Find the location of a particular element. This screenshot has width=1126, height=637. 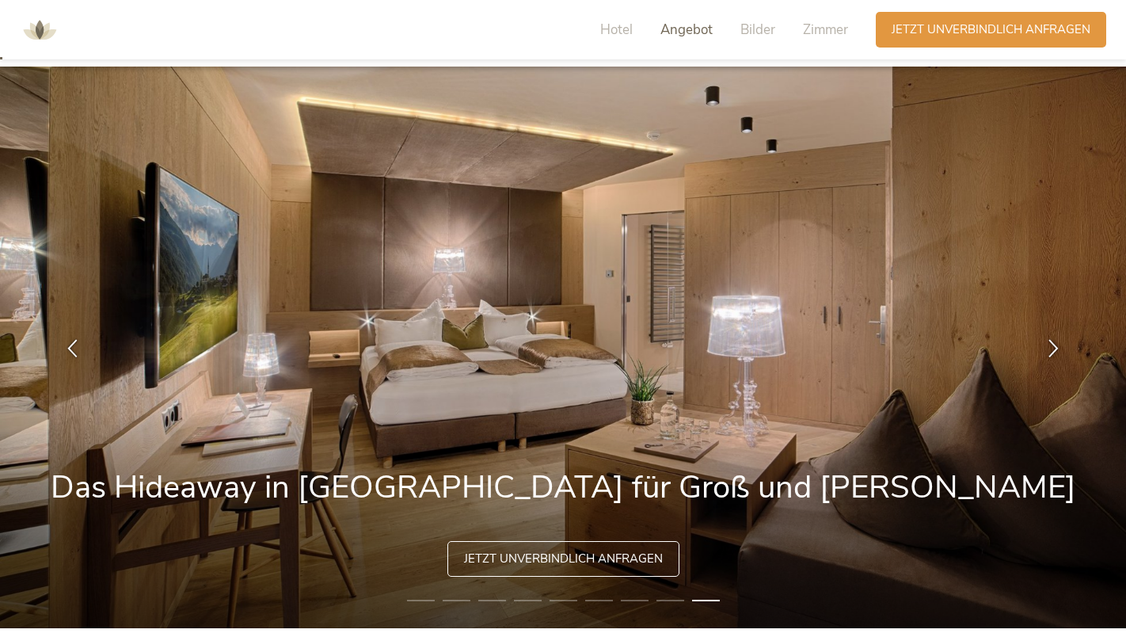

span: Bilder is located at coordinates (758, 29).